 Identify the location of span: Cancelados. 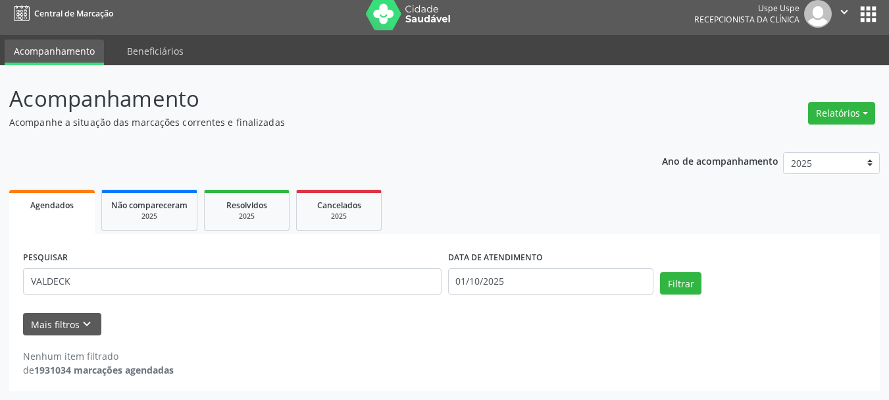
(339, 205).